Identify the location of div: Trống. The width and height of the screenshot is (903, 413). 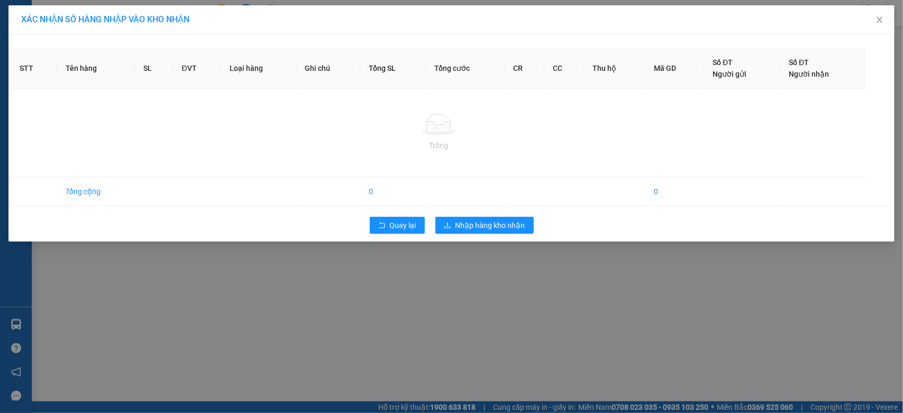
(439, 146).